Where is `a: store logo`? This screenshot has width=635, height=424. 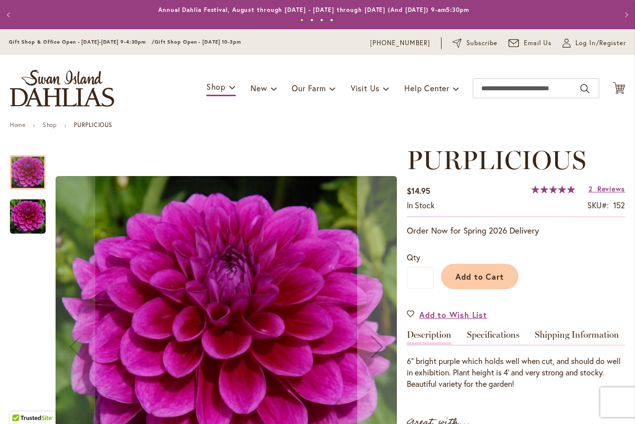 a: store logo is located at coordinates (62, 88).